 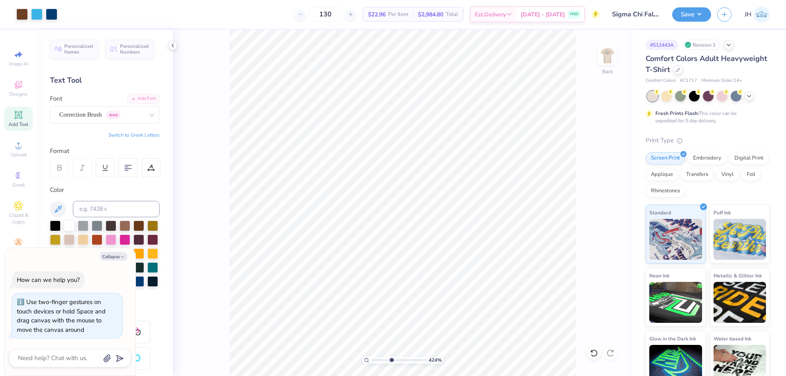 What do you see at coordinates (722, 81) in the screenshot?
I see `span: Minimum Order: 24 +` at bounding box center [722, 81].